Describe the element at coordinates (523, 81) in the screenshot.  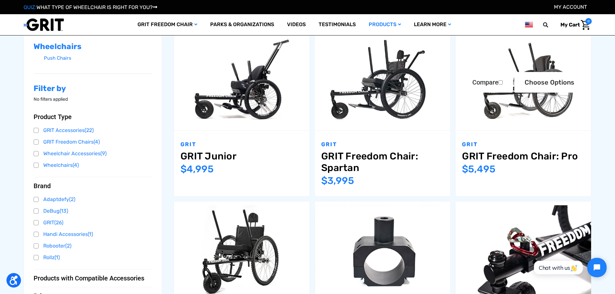
I see `img: GRIT Freedom Chair Pro: the Pro model shown including contoured Invacare Matrx seatback, Spinergy...` at that location.